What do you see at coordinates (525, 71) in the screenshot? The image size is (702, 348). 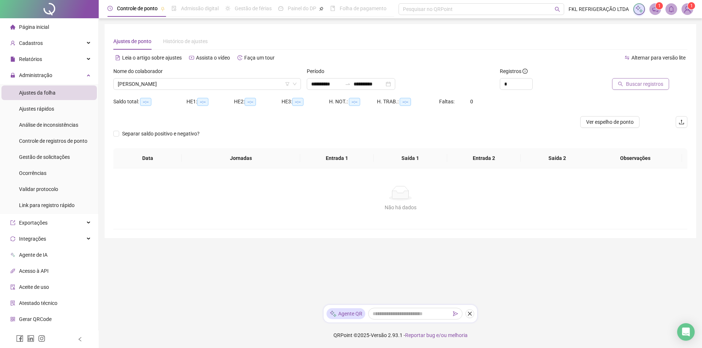 I see `span: info-circle` at bounding box center [525, 71].